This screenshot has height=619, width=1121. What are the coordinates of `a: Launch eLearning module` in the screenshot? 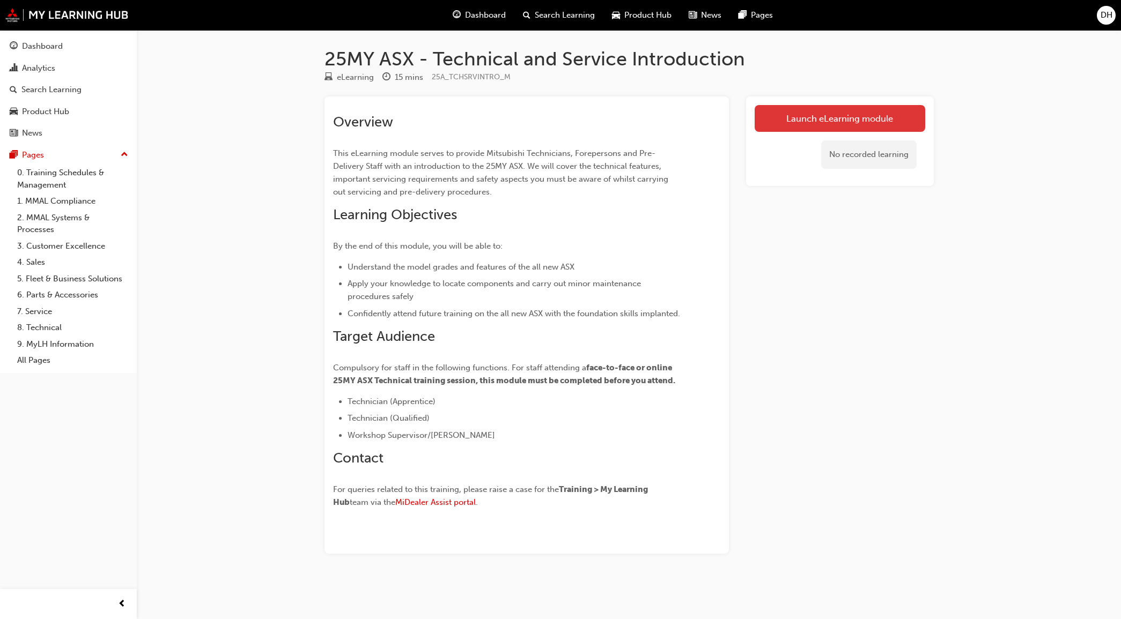 It's located at (840, 119).